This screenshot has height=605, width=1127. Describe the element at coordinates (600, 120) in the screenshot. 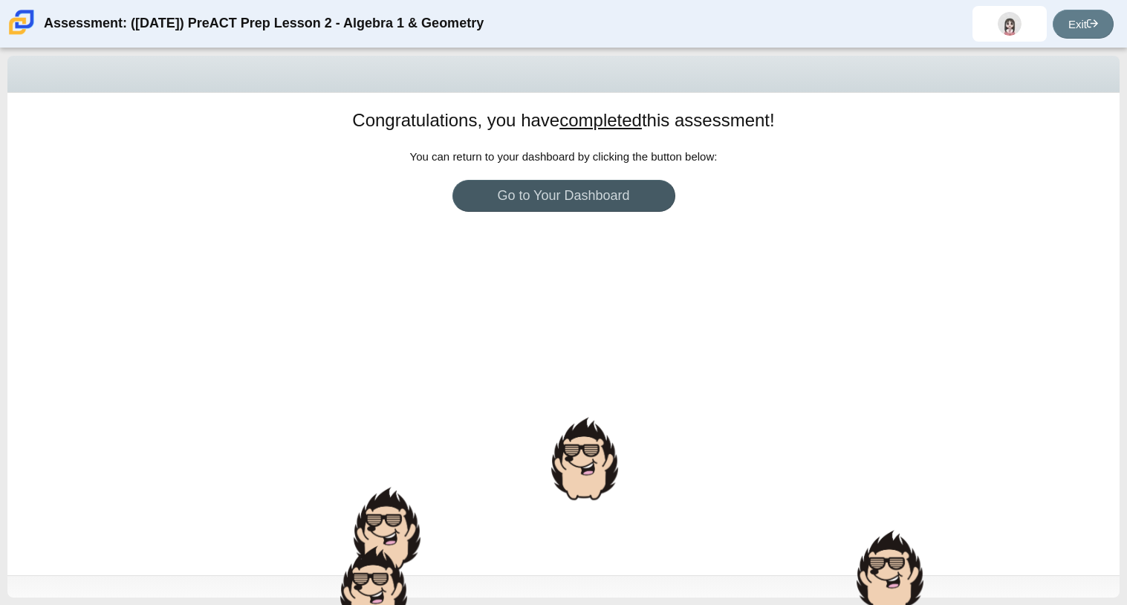

I see `u: completed` at that location.